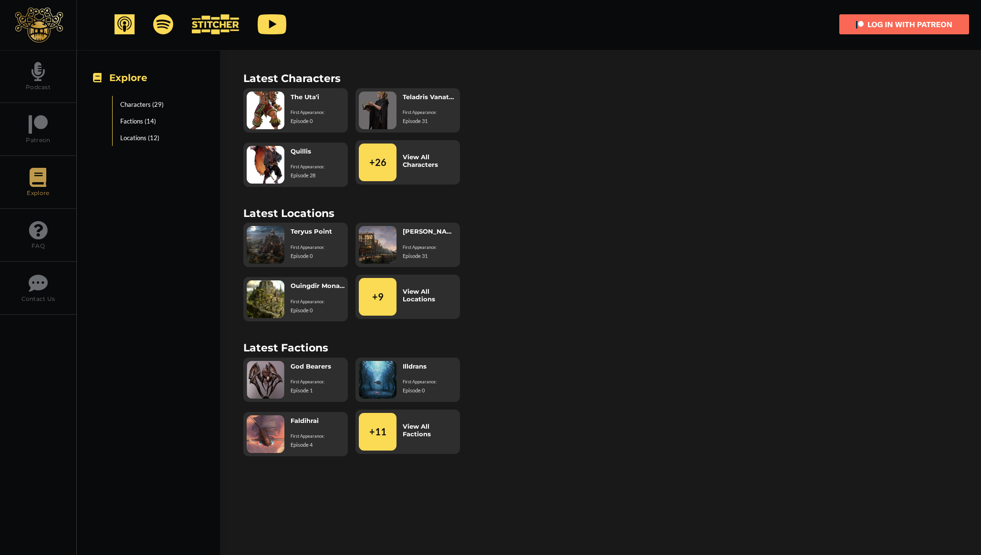 The image size is (981, 555). Describe the element at coordinates (355, 348) in the screenshot. I see `h3: Latest Factions` at that location.